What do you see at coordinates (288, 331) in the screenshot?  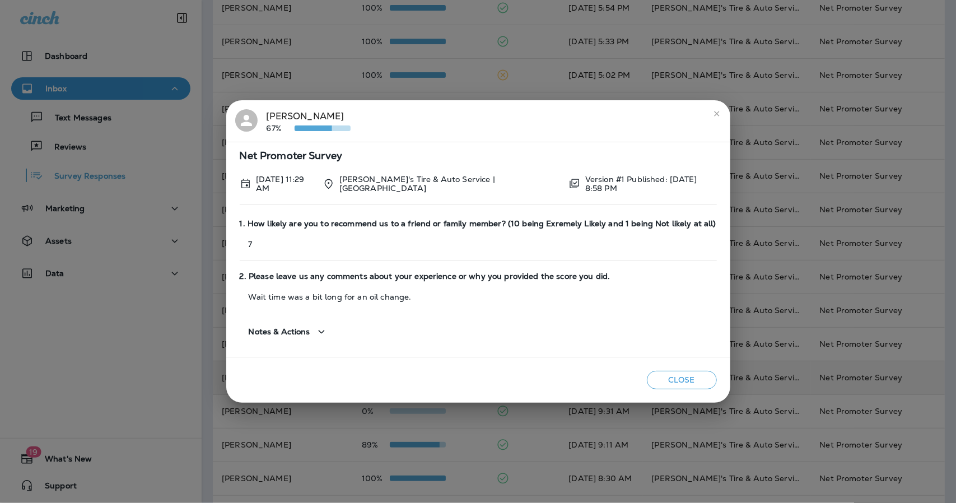 I see `button: Notes & Actions` at bounding box center [288, 331].